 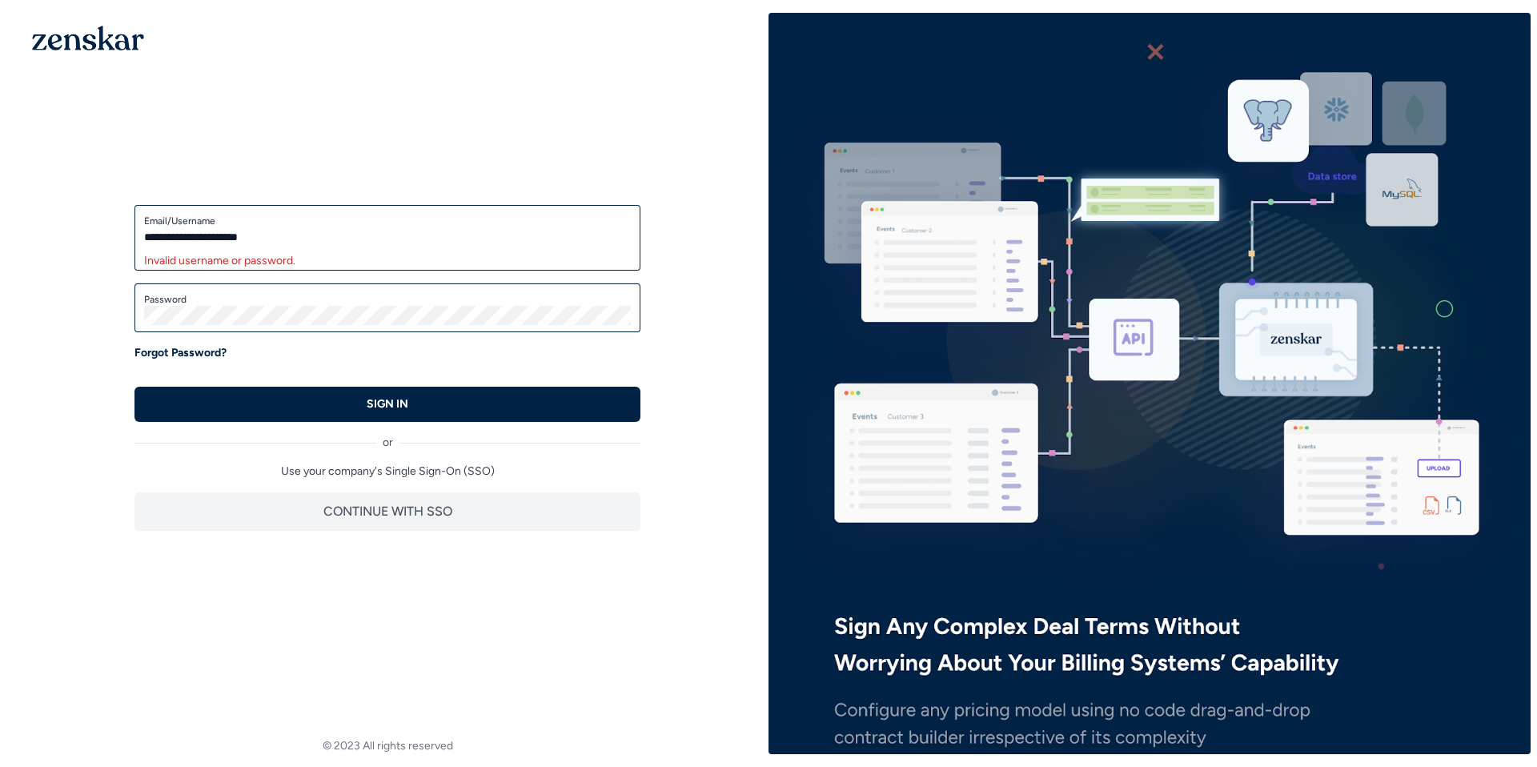 I want to click on footer: © 2023 All rights reserved, so click(x=387, y=746).